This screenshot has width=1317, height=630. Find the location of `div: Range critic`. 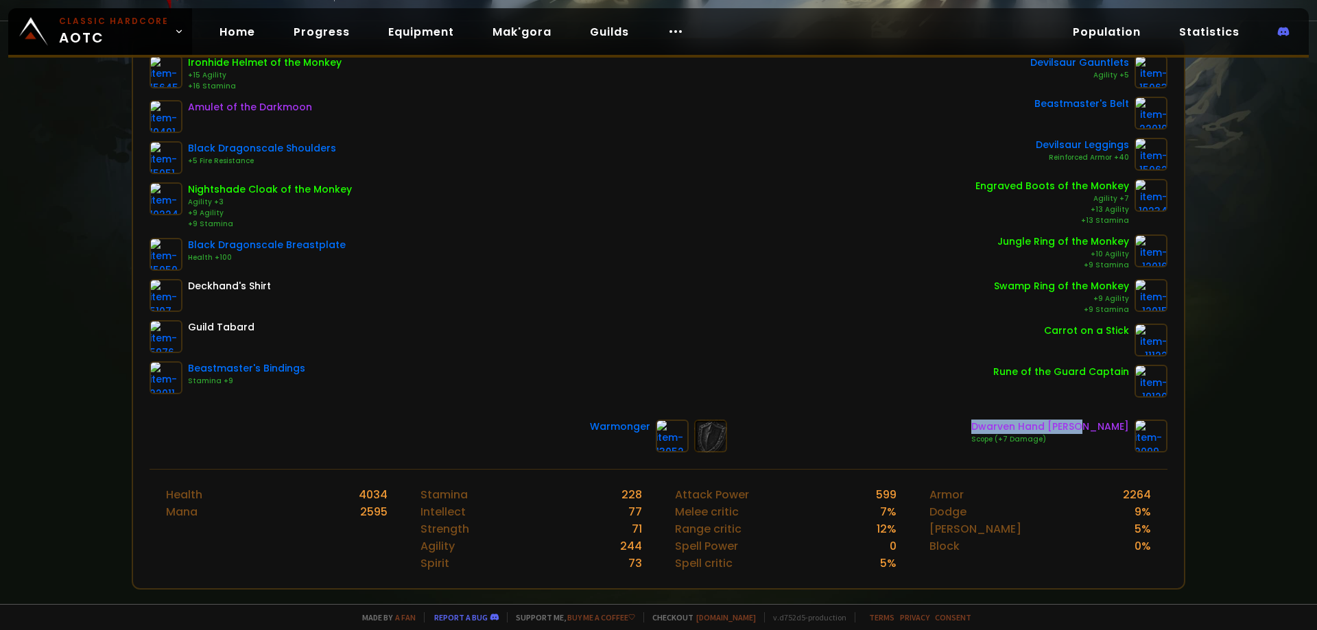

div: Range critic is located at coordinates (708, 529).